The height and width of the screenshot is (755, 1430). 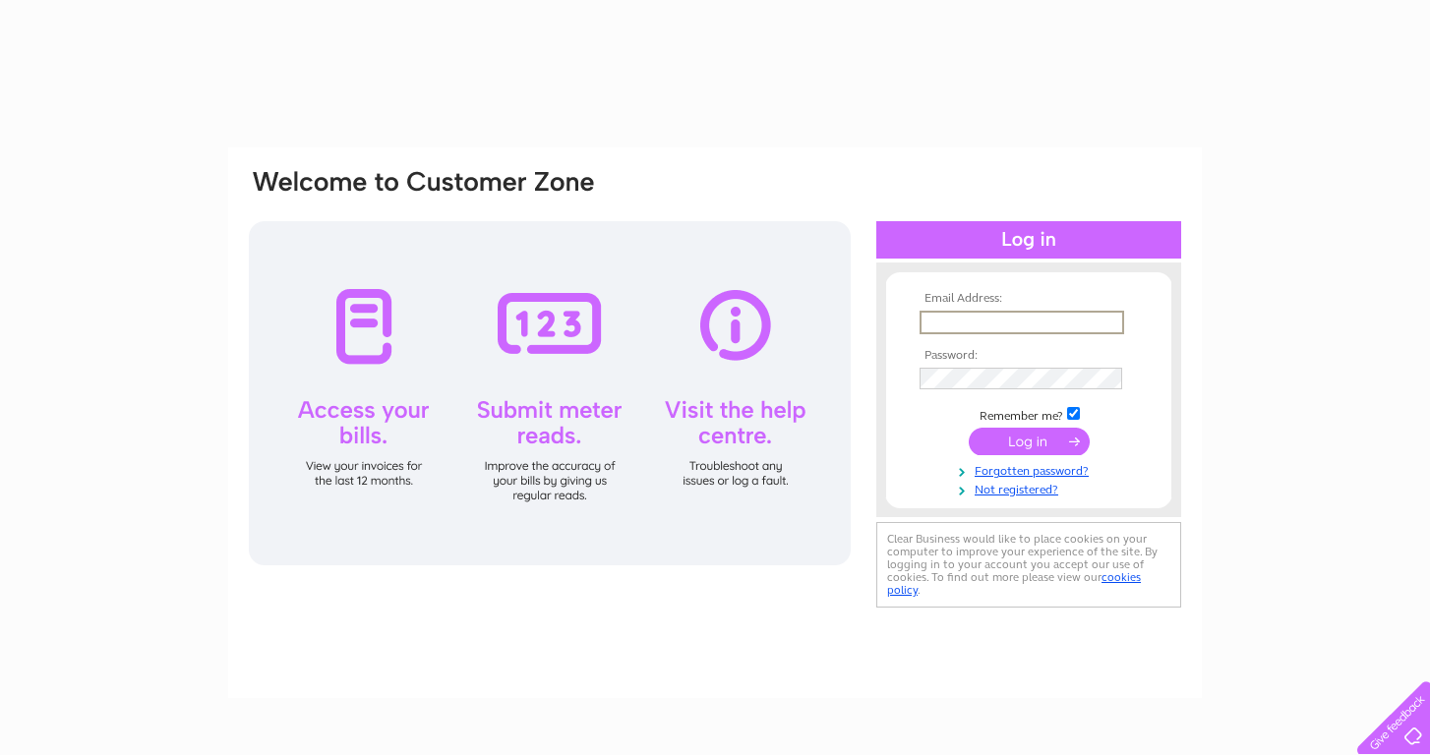 What do you see at coordinates (1031, 488) in the screenshot?
I see `a: Not registered?` at bounding box center [1031, 488].